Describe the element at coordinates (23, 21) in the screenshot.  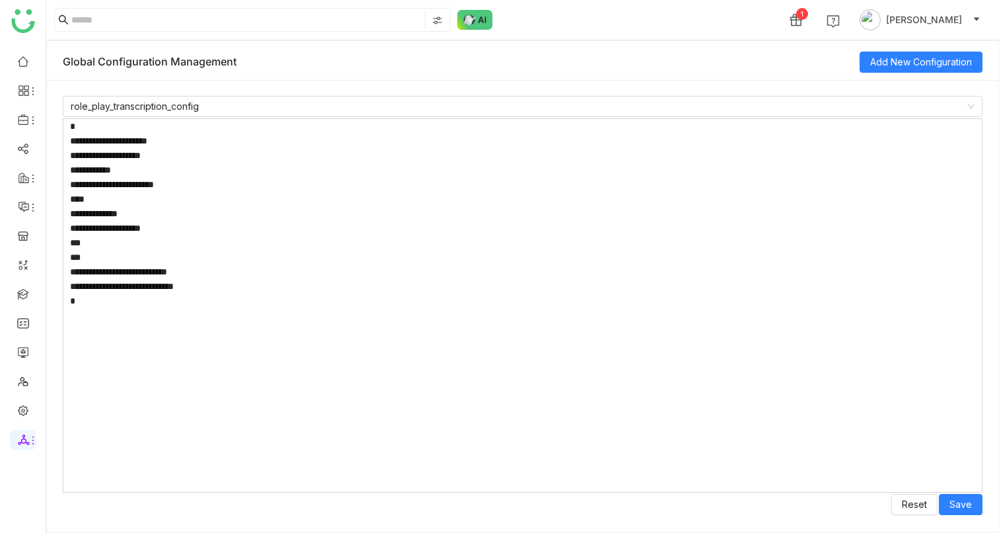
I see `img: logo` at that location.